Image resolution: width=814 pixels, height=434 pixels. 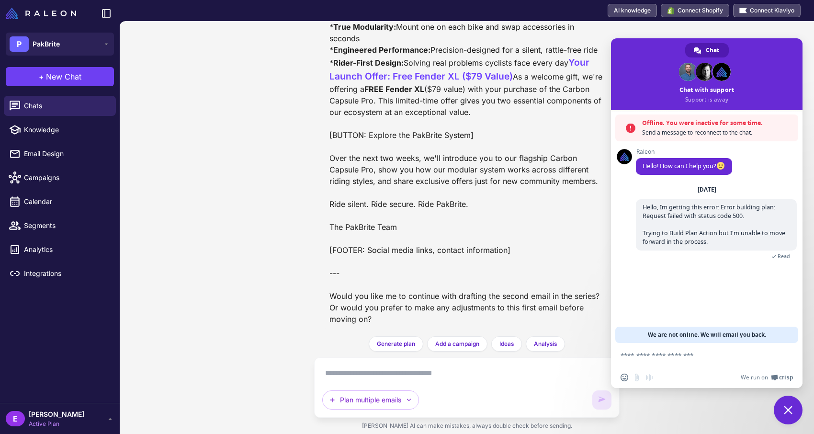 I want to click on a: Close chat, so click(x=788, y=410).